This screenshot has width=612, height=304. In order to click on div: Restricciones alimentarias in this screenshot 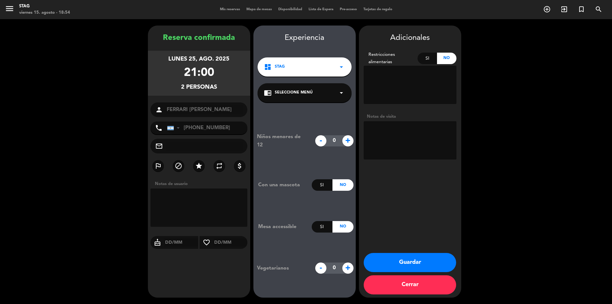, I will do `click(391, 58)`.